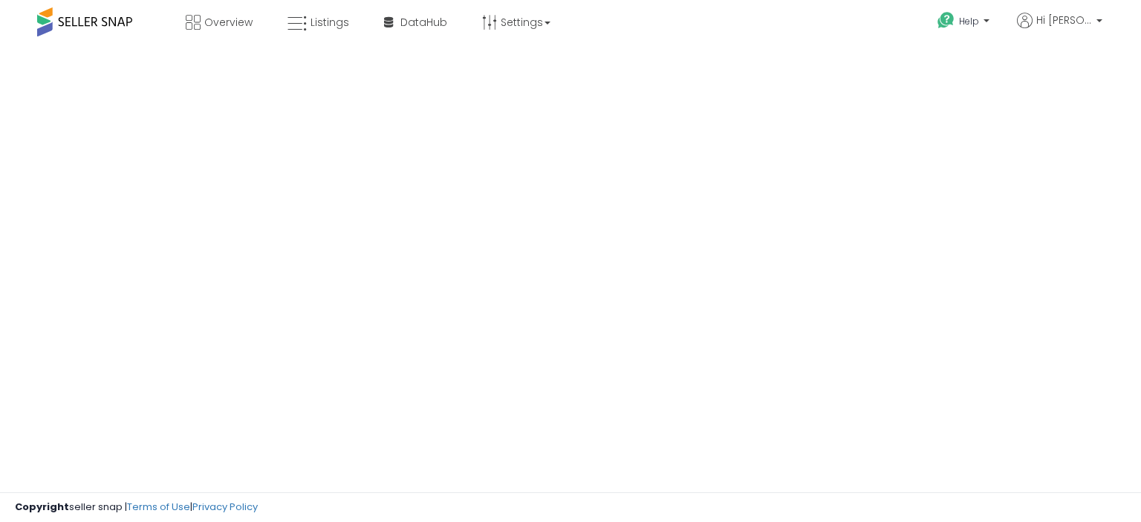 This screenshot has height=522, width=1141. I want to click on span: Help, so click(968, 21).